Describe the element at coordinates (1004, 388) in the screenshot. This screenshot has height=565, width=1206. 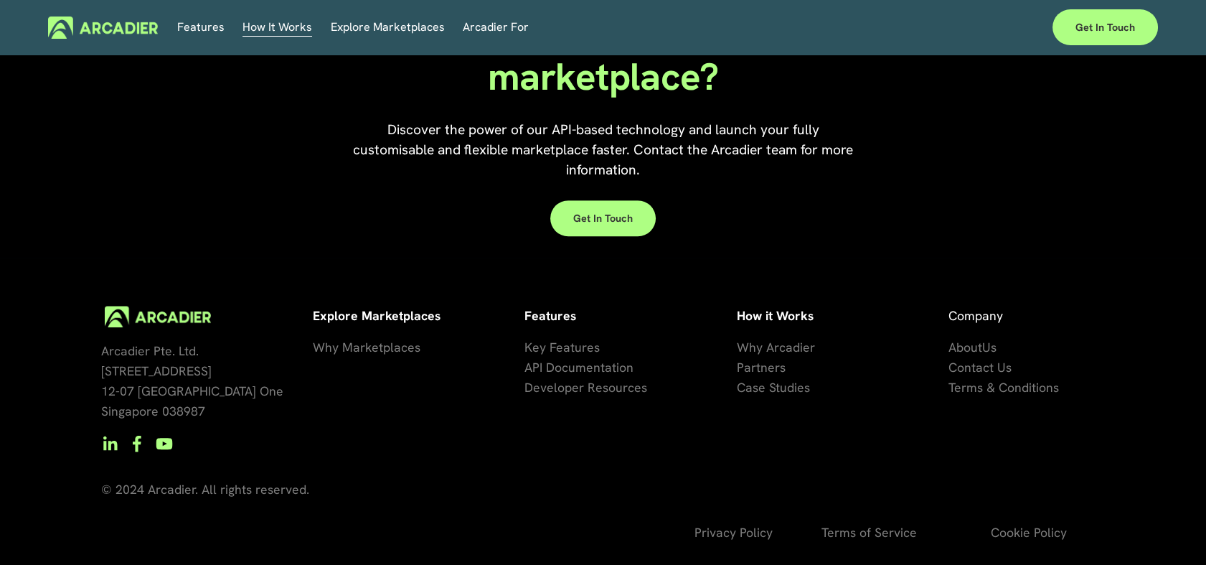
I see `a: Terms & Conditions` at that location.